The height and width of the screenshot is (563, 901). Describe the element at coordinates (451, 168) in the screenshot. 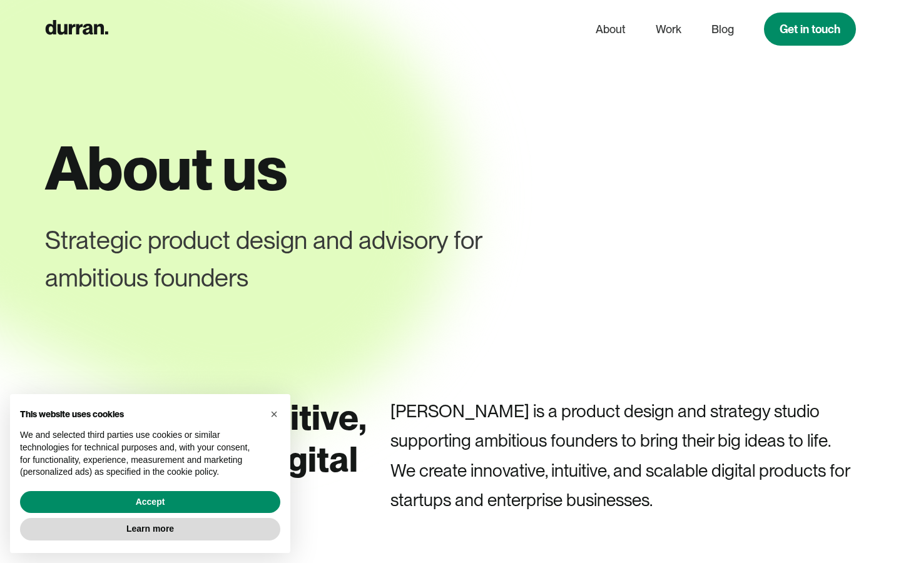

I see `h1: About us` at that location.